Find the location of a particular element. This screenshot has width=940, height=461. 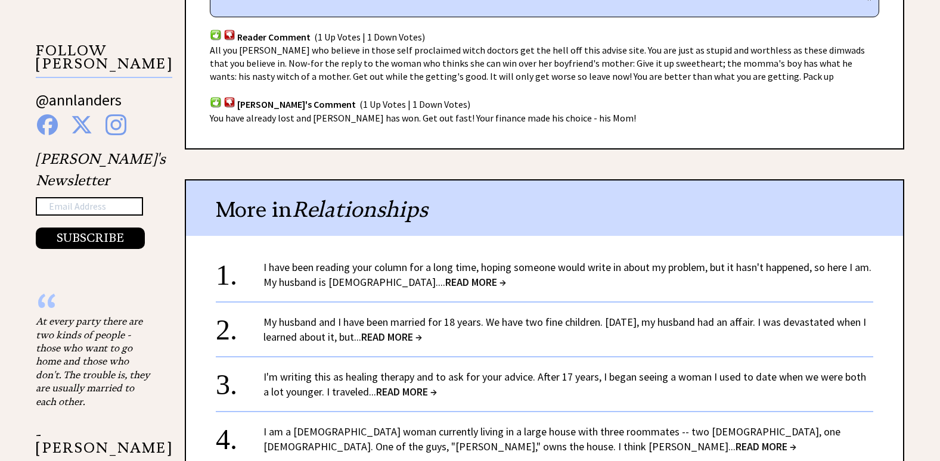

img: x%20blue.png is located at coordinates (82, 125).